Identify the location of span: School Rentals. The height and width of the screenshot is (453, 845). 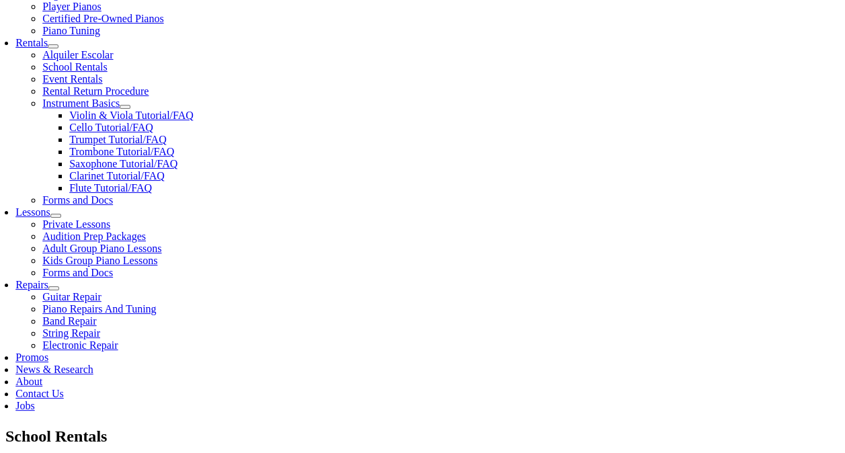
(75, 67).